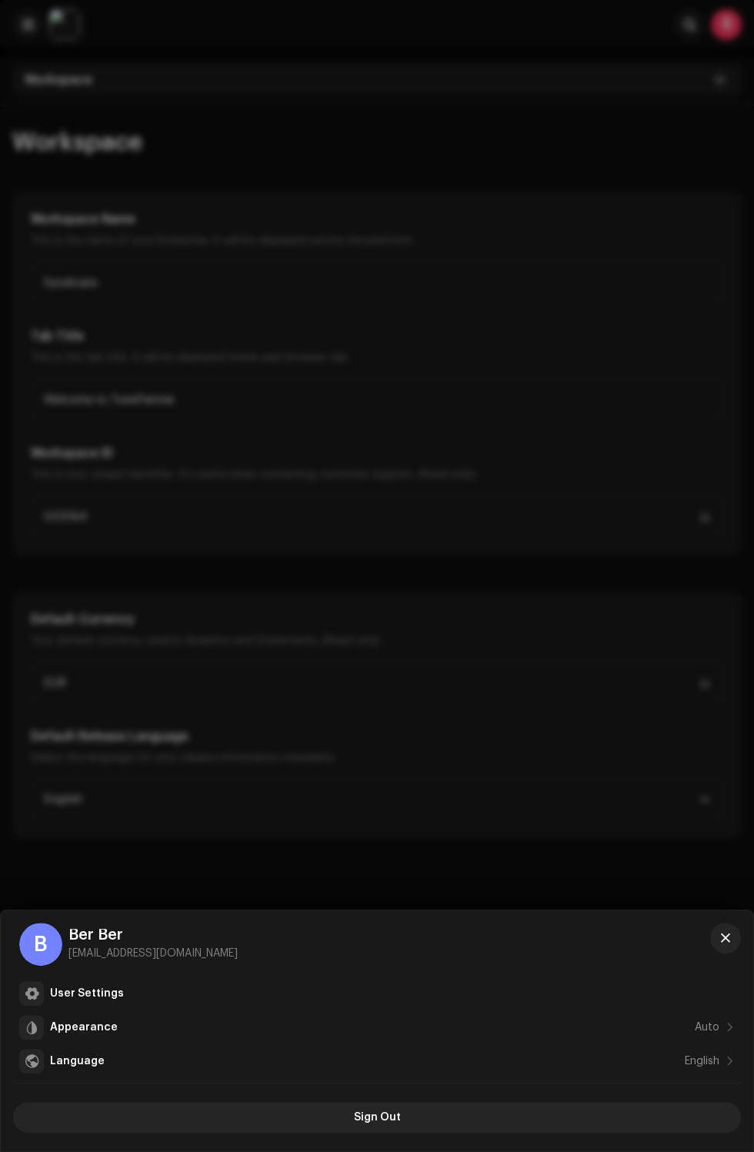  Describe the element at coordinates (707, 1027) in the screenshot. I see `div: Auto` at that location.